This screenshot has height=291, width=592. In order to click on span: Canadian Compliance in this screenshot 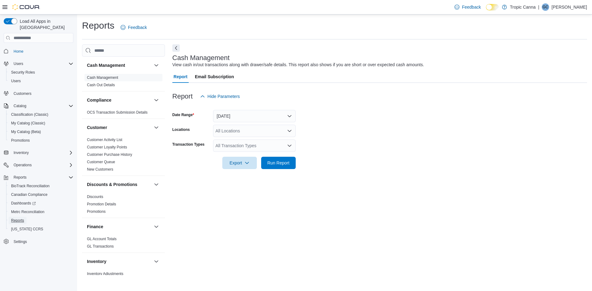, I will do `click(41, 195)`.